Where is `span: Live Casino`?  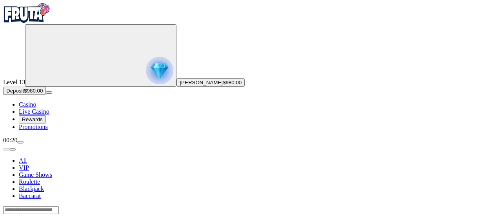 span: Live Casino is located at coordinates (34, 111).